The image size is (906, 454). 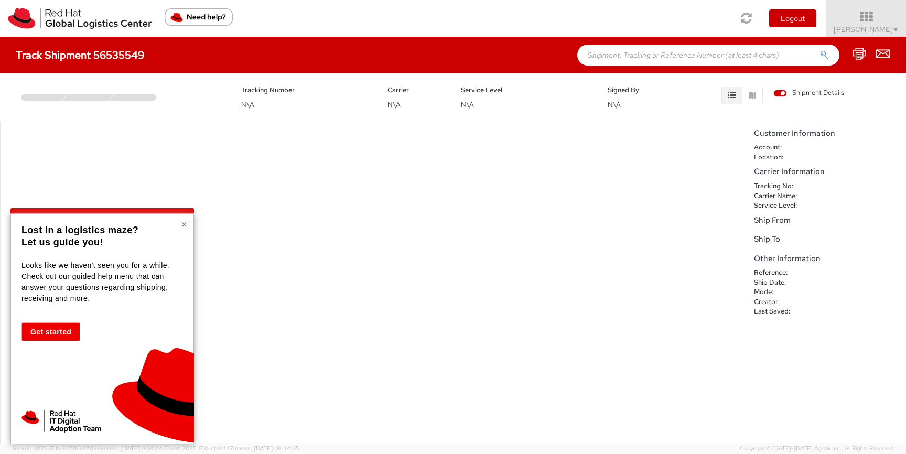 I want to click on button: Need help?, so click(x=199, y=17).